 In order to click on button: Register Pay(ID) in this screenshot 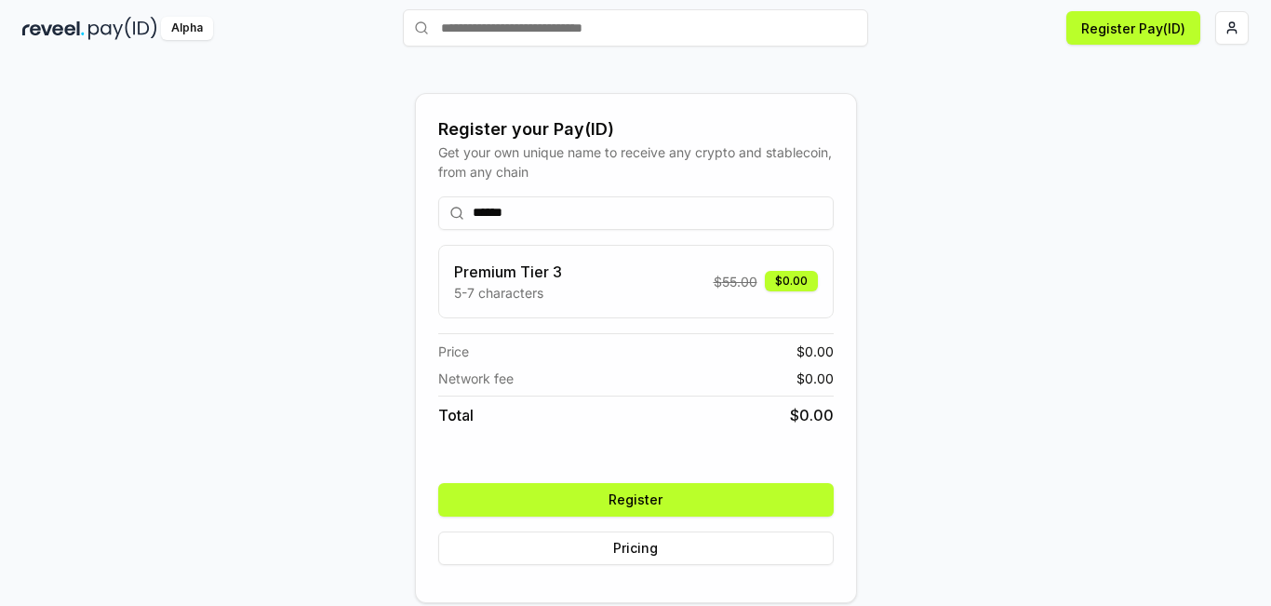, I will do `click(1134, 28)`.